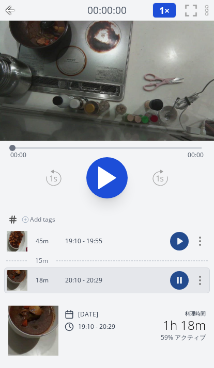  Describe the element at coordinates (17, 241) in the screenshot. I see `img: 250812101107_thumb.jpeg` at that location.